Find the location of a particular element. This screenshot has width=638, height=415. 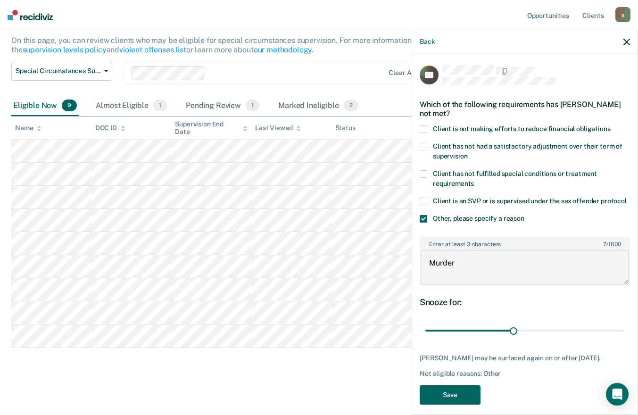

div: Almost Eligible is located at coordinates (131, 106).